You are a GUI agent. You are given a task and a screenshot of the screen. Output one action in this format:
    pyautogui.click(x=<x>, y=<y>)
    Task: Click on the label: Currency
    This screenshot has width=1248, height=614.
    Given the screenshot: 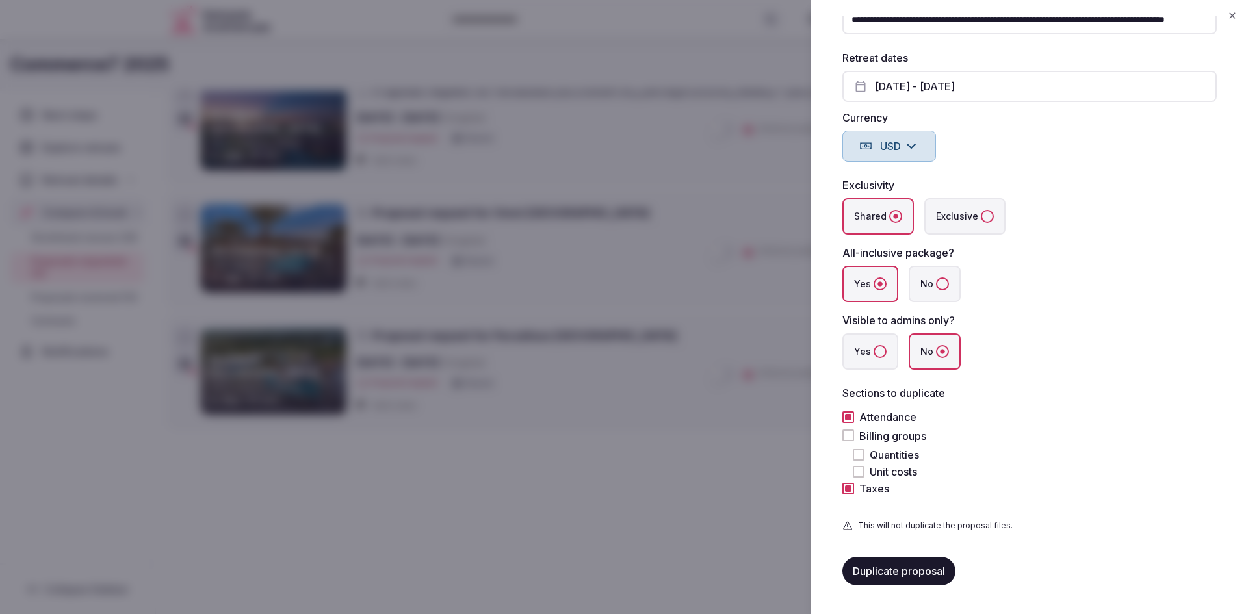 What is the action you would take?
    pyautogui.click(x=1030, y=118)
    